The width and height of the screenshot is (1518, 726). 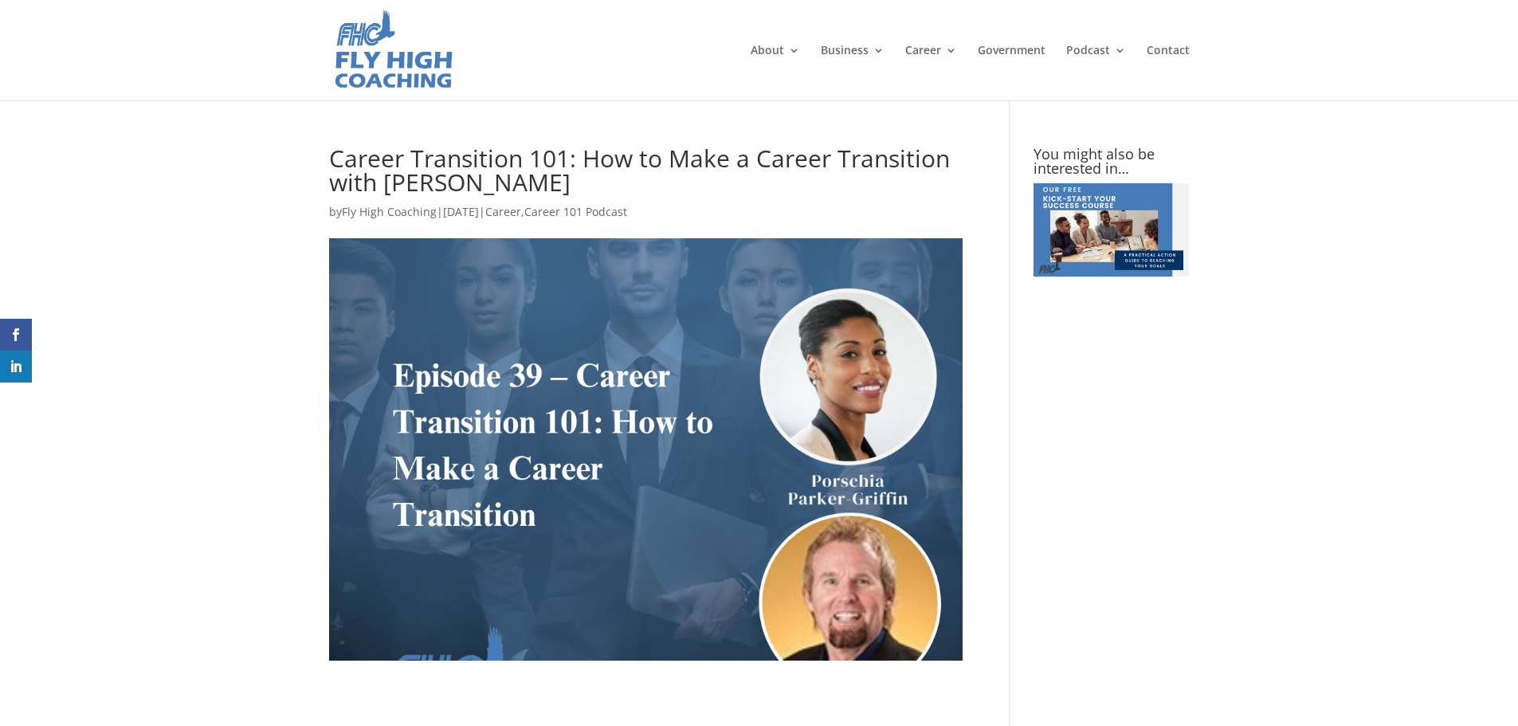 What do you see at coordinates (852, 72) in the screenshot?
I see `a: Business` at bounding box center [852, 72].